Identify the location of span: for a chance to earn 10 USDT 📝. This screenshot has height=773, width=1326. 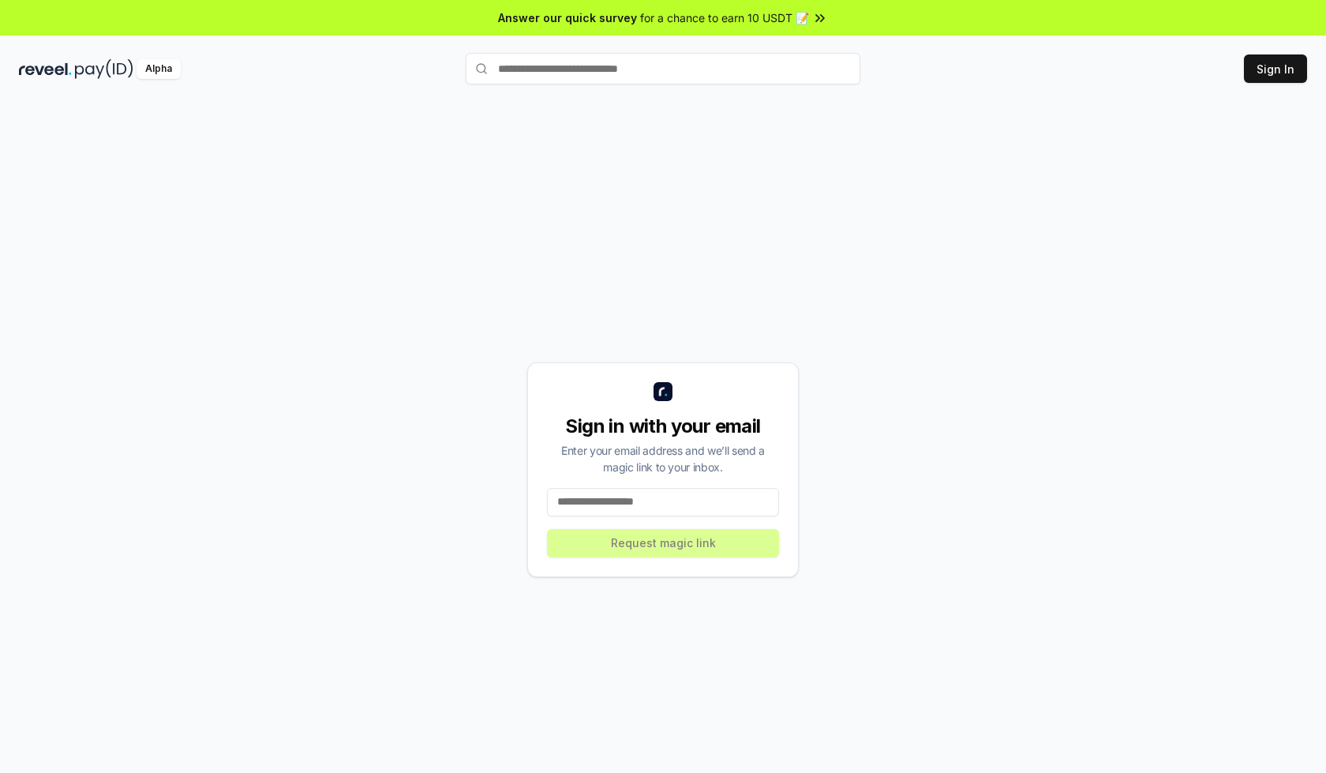
(725, 17).